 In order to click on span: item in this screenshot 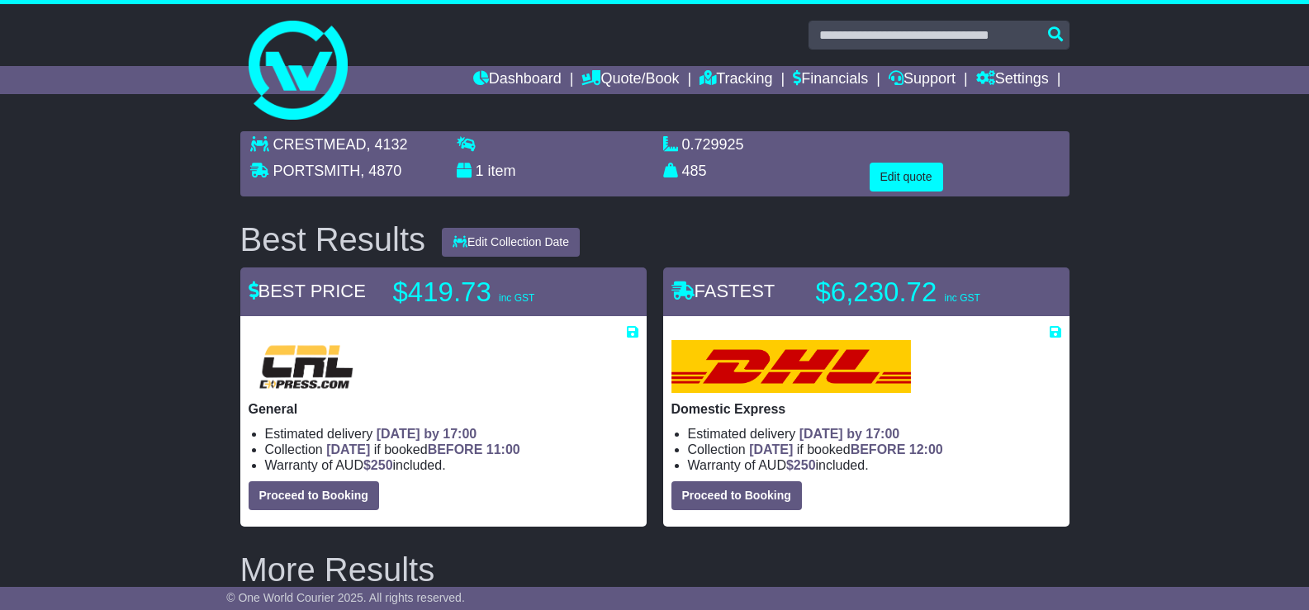, I will do `click(502, 171)`.